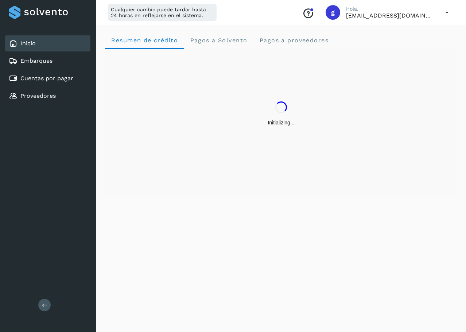 The height and width of the screenshot is (332, 466). Describe the element at coordinates (48, 96) in the screenshot. I see `div: Proveedores` at that location.